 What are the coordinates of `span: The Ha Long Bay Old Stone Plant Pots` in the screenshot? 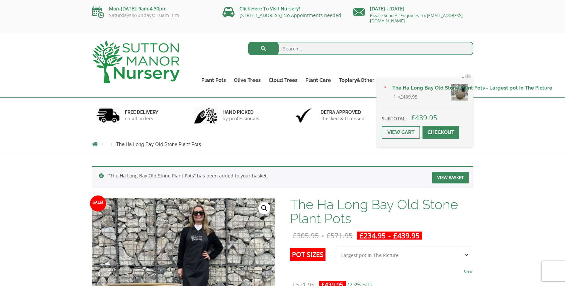 It's located at (159, 144).